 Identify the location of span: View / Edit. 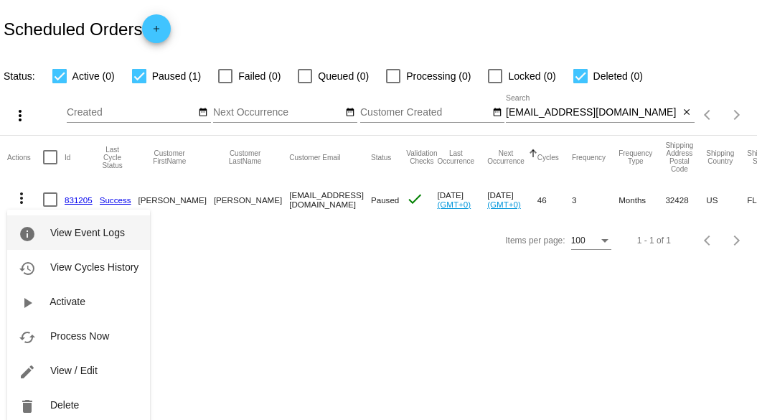
(74, 370).